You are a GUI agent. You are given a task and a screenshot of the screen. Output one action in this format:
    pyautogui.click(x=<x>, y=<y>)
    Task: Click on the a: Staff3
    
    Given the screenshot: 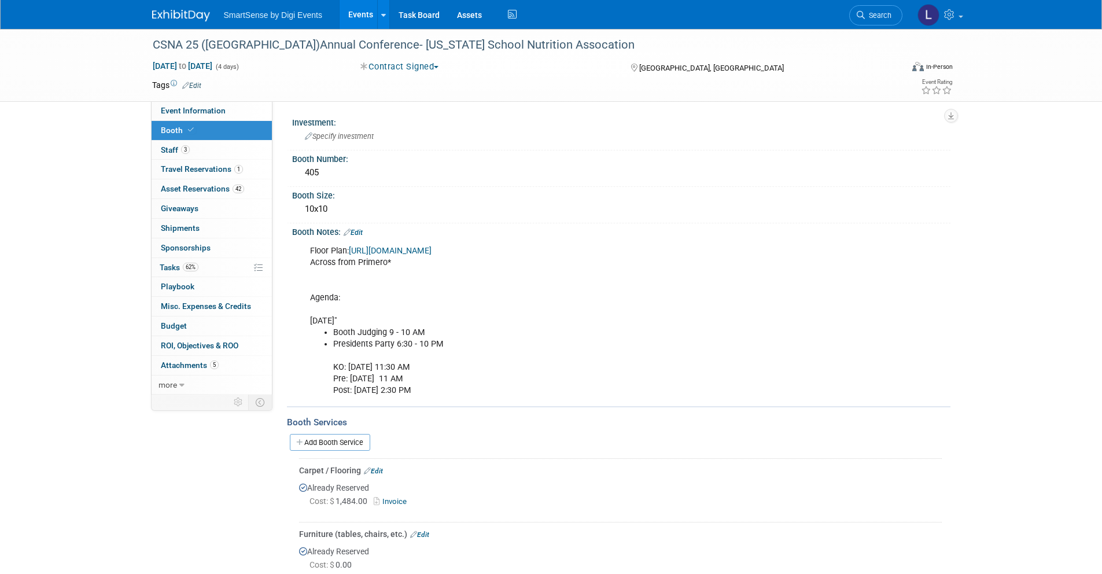 What is the action you would take?
    pyautogui.click(x=212, y=150)
    